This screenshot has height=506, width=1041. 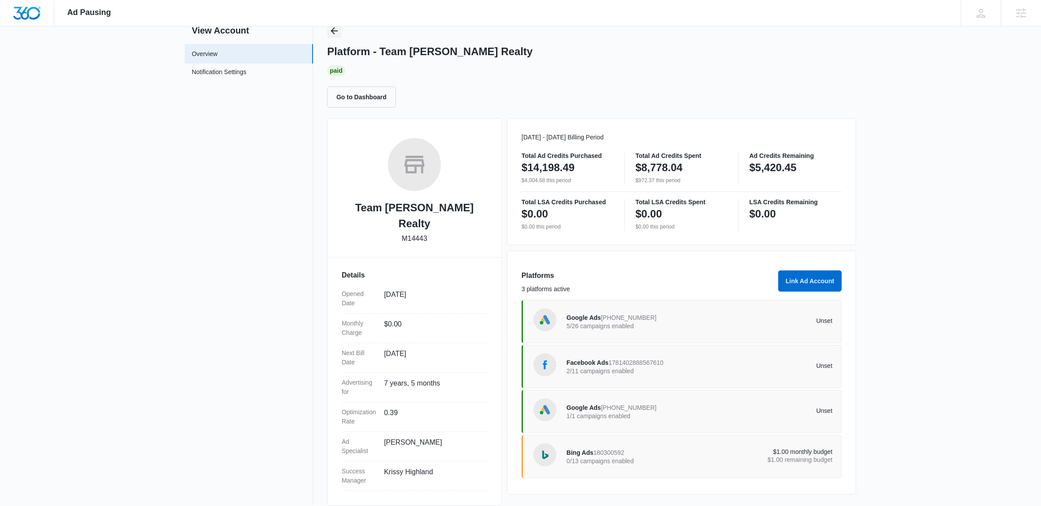 What do you see at coordinates (767, 460) in the screenshot?
I see `p: $1.00 remaining budget` at bounding box center [767, 460].